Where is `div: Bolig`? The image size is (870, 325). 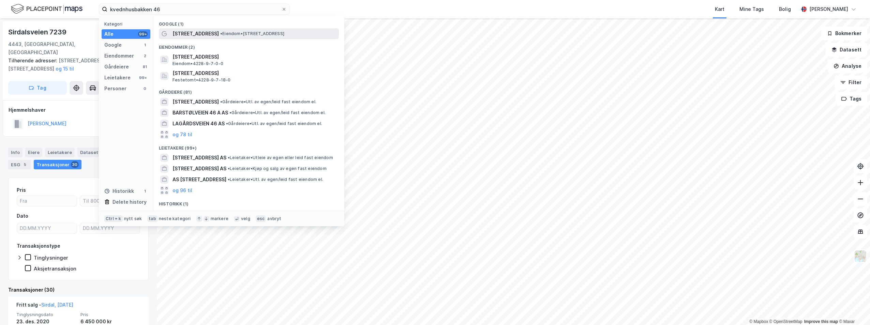 div: Bolig is located at coordinates (785, 9).